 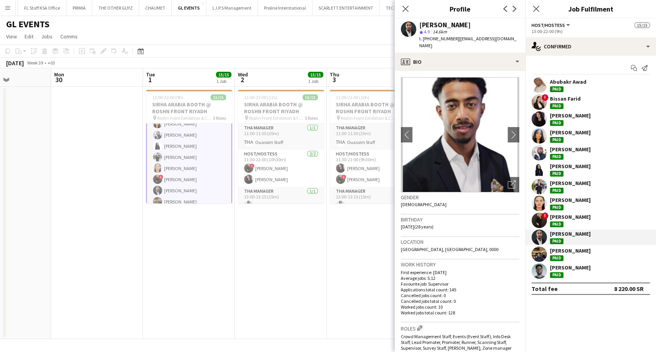 I want to click on span: 2, so click(x=242, y=80).